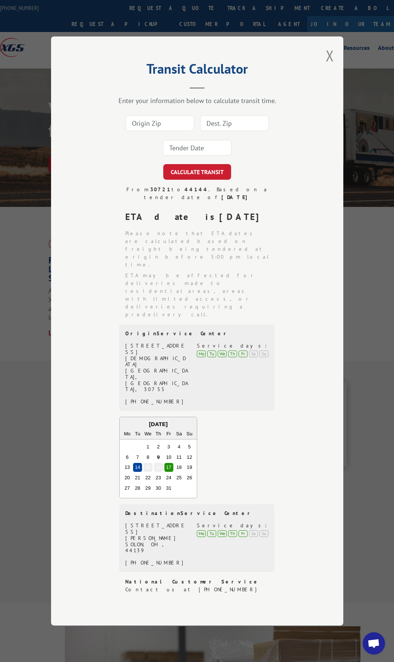 The image size is (394, 662). Describe the element at coordinates (168, 447) in the screenshot. I see `div: Choose Friday, October 3rd, 2025` at that location.